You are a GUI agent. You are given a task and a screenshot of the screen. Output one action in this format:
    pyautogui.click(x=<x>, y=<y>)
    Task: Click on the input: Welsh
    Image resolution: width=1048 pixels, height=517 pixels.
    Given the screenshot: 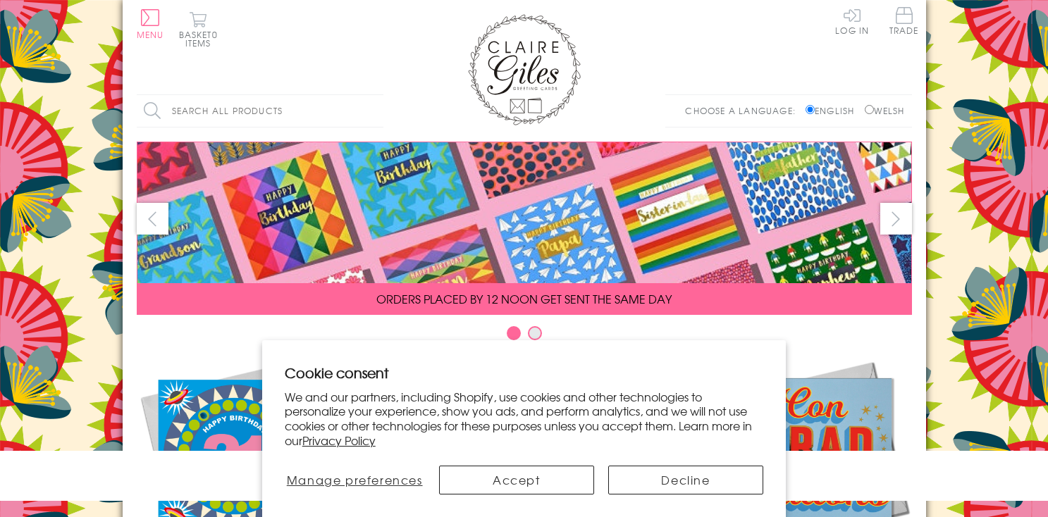 What is the action you would take?
    pyautogui.click(x=869, y=109)
    